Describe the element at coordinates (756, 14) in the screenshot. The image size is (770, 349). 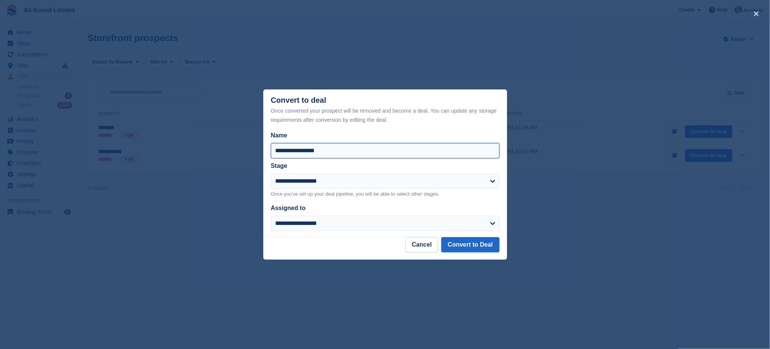
I see `button: close` at that location.